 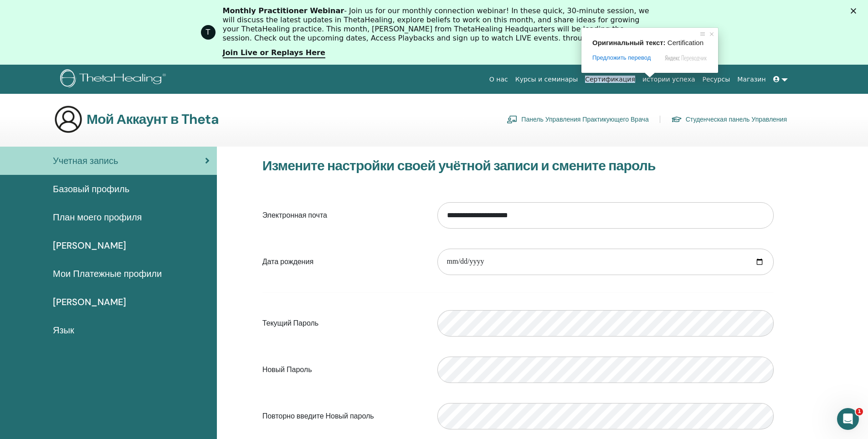 I want to click on ya-tr-span: Учетная запись, so click(x=85, y=161).